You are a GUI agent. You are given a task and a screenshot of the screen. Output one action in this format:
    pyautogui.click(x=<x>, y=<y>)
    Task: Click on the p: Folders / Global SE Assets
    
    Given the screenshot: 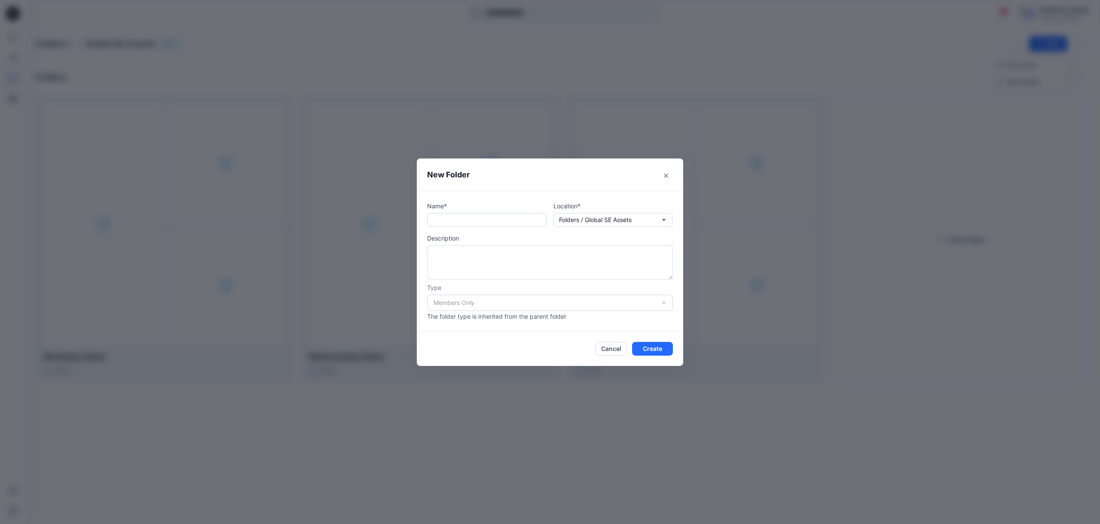 What is the action you would take?
    pyautogui.click(x=595, y=220)
    